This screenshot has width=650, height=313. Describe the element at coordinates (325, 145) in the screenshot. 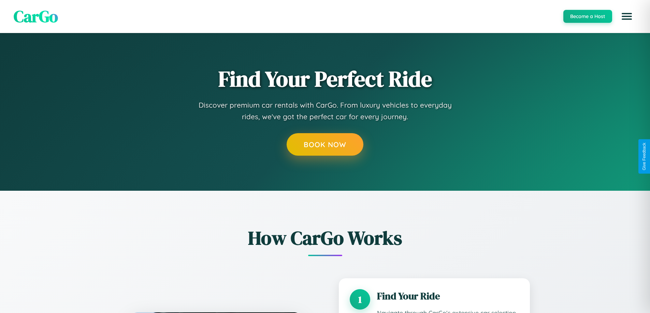

I see `button: Book Now` at that location.